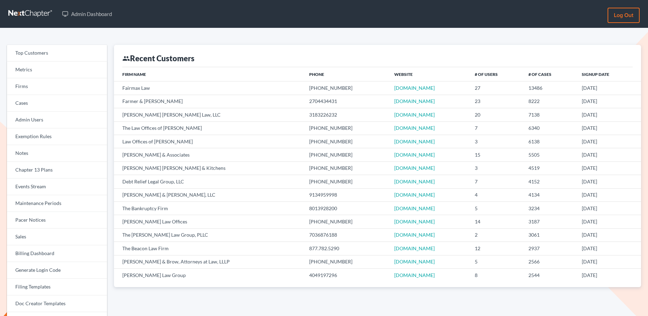 The height and width of the screenshot is (316, 648). Describe the element at coordinates (549, 101) in the screenshot. I see `td: 8222` at that location.